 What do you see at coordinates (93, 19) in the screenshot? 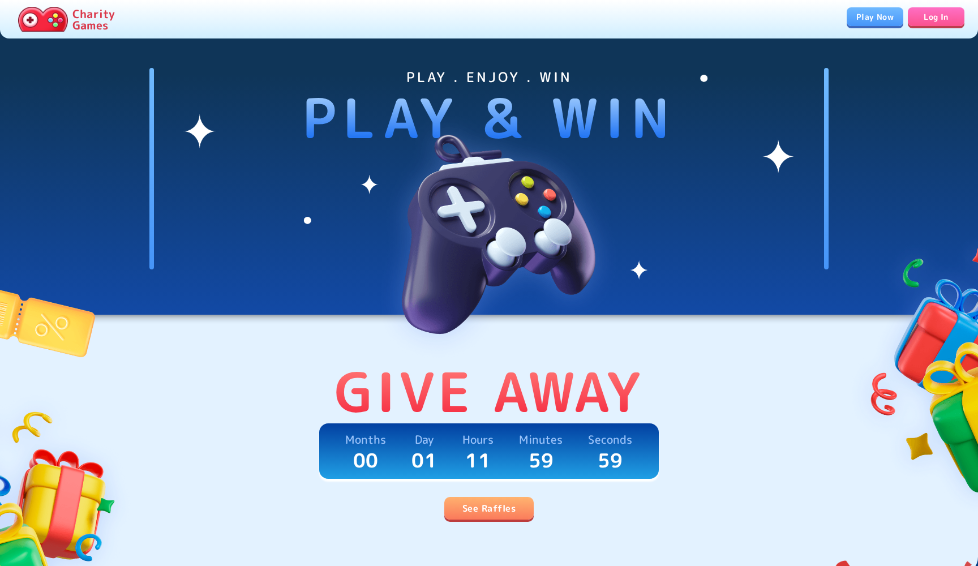
I see `p: Charity Games` at bounding box center [93, 19].